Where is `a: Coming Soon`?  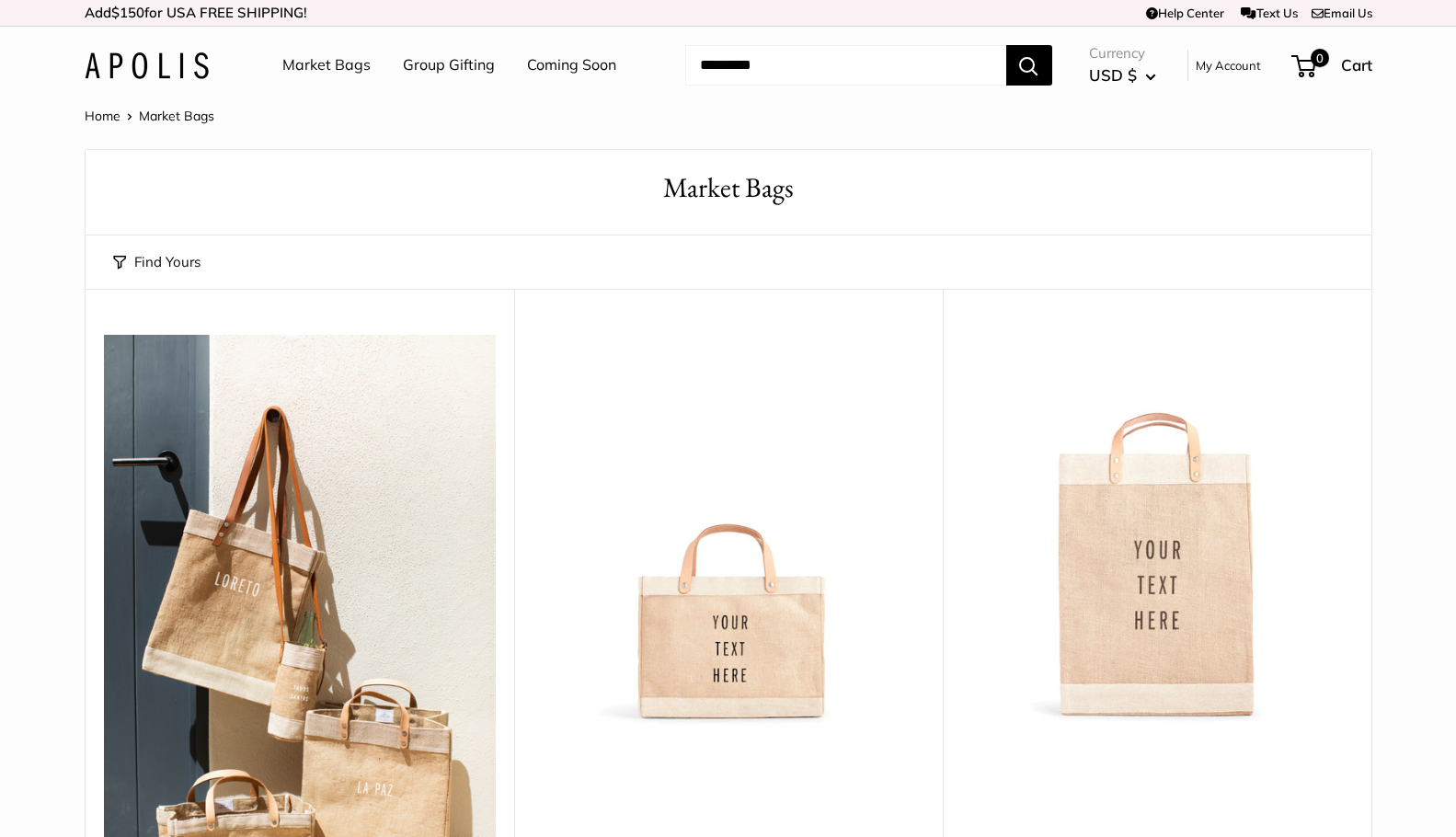
a: Coming Soon is located at coordinates (571, 65).